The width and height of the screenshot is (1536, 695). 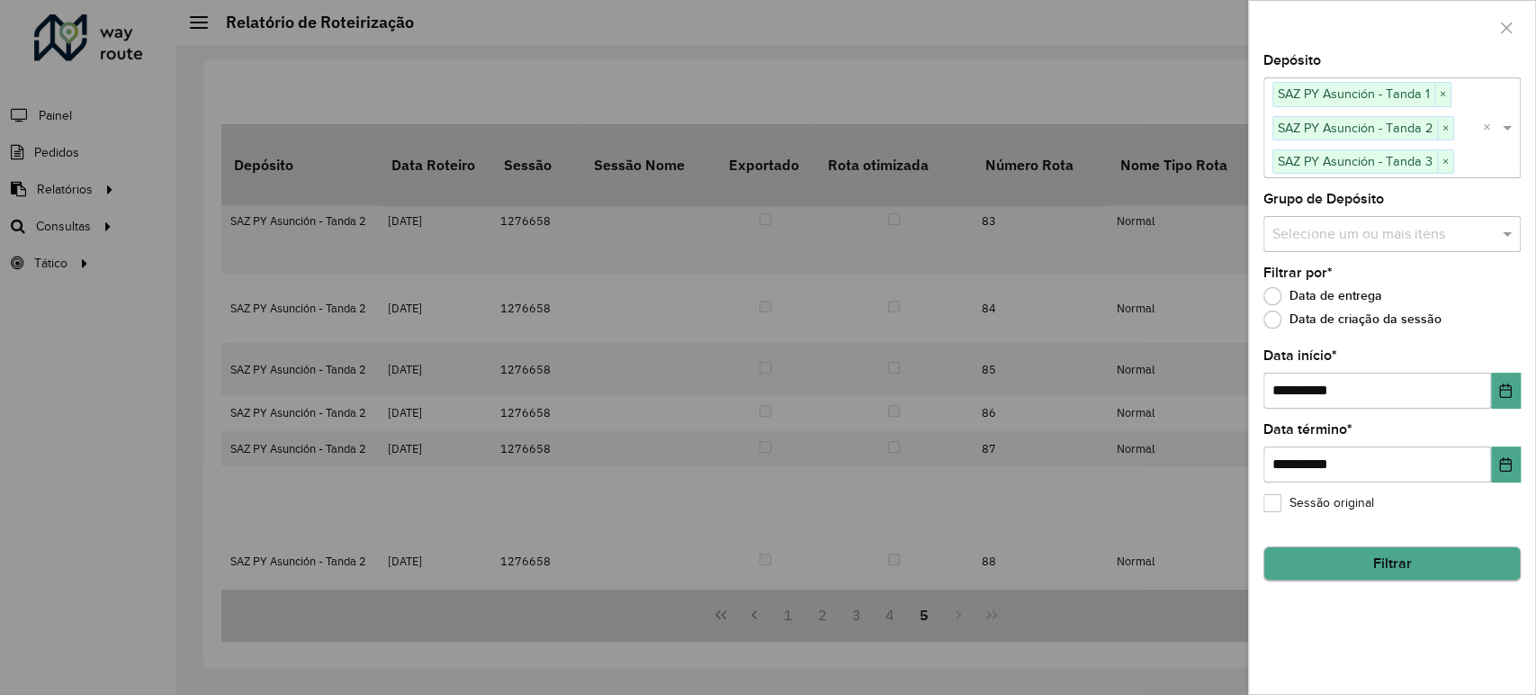 What do you see at coordinates (1292, 60) in the screenshot?
I see `label: Depósito` at bounding box center [1292, 60].